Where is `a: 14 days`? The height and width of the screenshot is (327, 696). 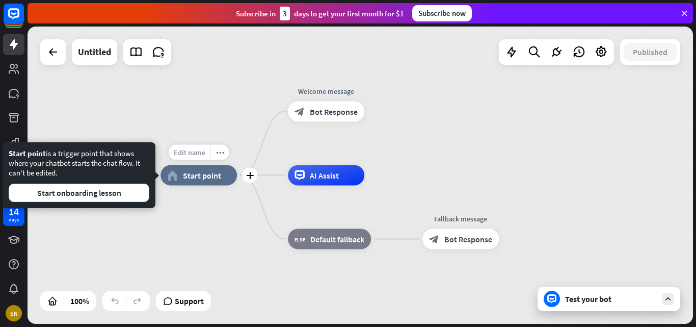 a: 14 days is located at coordinates (14, 215).